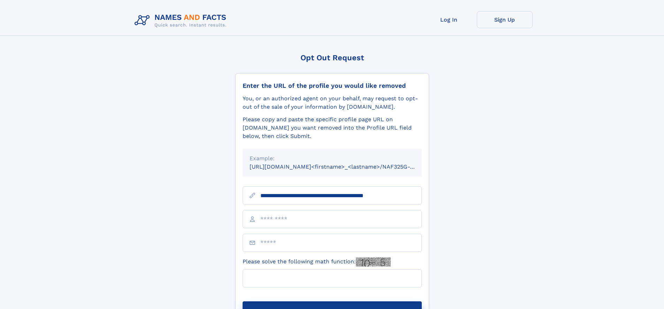 Image resolution: width=664 pixels, height=309 pixels. Describe the element at coordinates (332, 58) in the screenshot. I see `div: Opt Out Request` at that location.